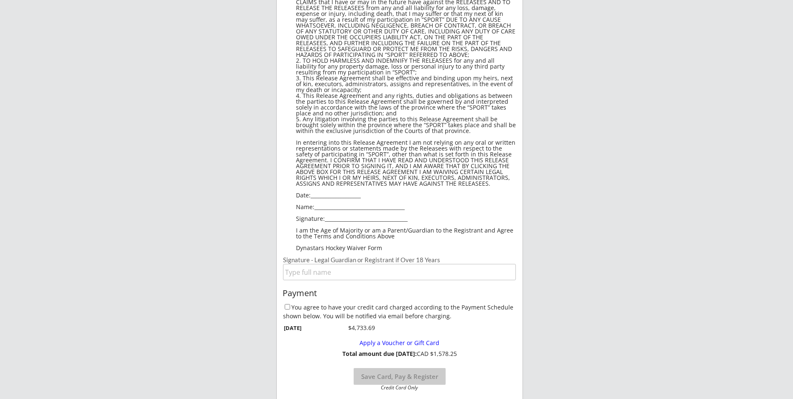  Describe the element at coordinates (399, 388) in the screenshot. I see `div: Credit Card Only` at that location.